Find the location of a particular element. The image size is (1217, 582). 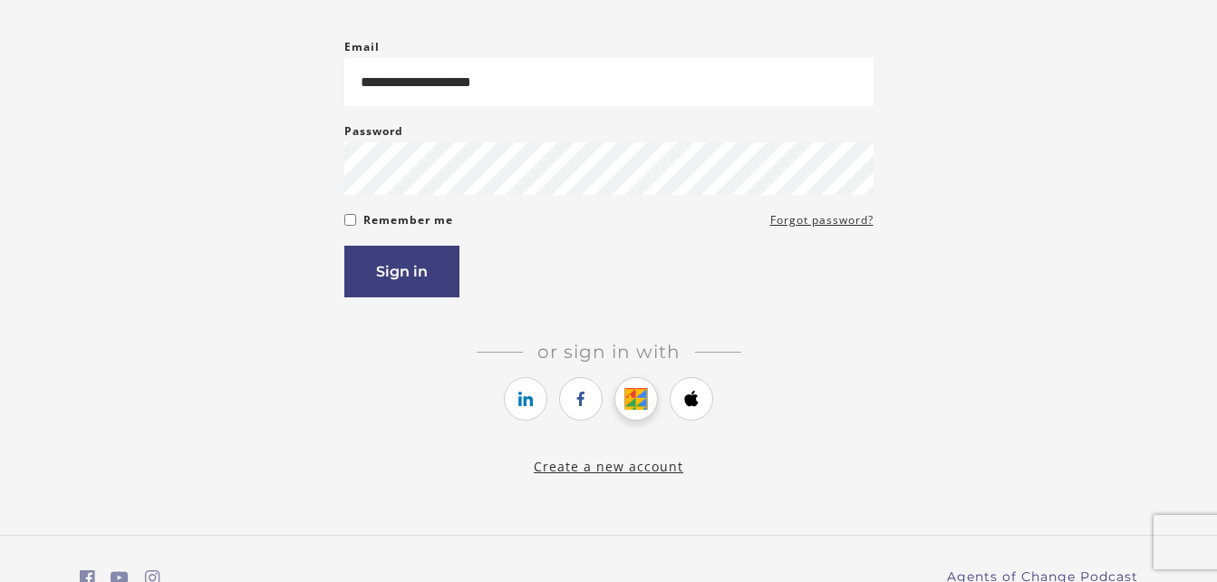

span: Or sign in with is located at coordinates (609, 351).